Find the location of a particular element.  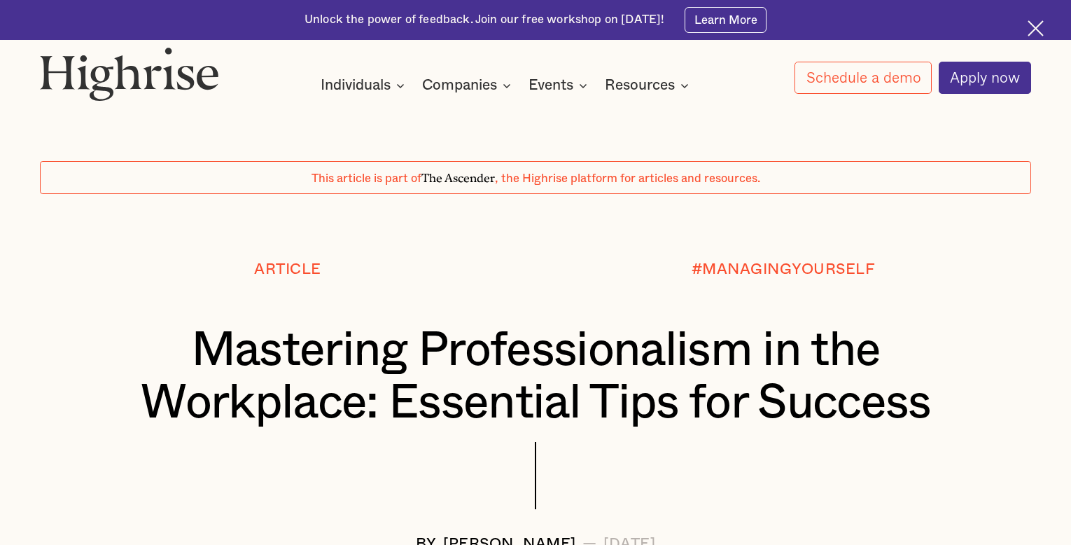

a: Apply now is located at coordinates (985, 78).